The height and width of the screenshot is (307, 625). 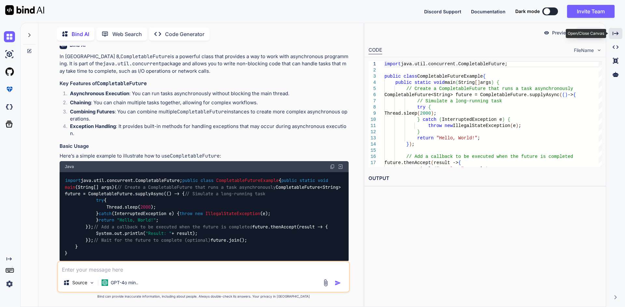 What do you see at coordinates (372, 132) in the screenshot?
I see `div: 12` at bounding box center [372, 132].